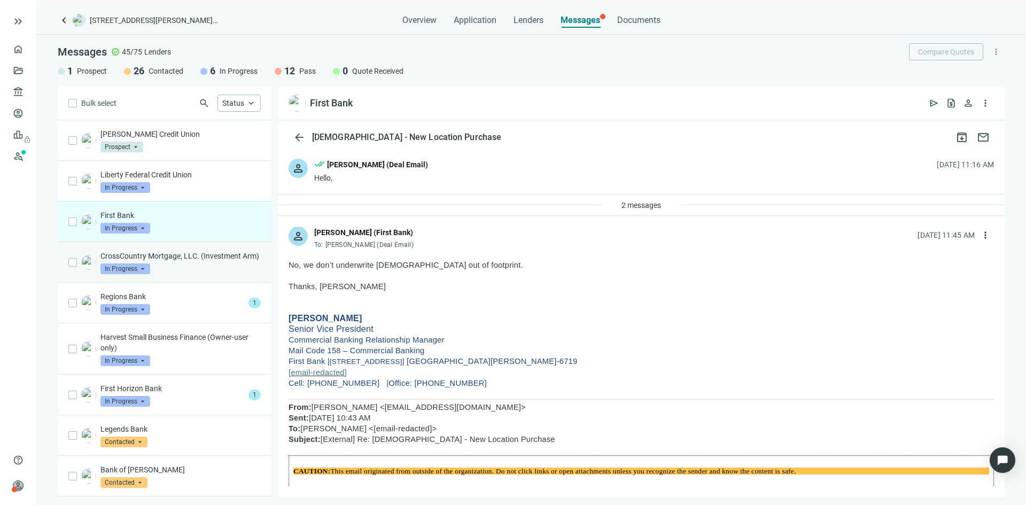 This screenshot has width=1026, height=505. Describe the element at coordinates (983, 137) in the screenshot. I see `span: mail` at that location.